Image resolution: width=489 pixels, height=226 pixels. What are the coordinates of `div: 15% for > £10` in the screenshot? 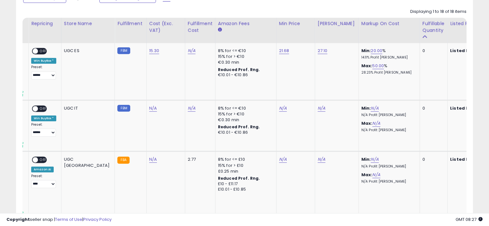 It's located at (245, 166).